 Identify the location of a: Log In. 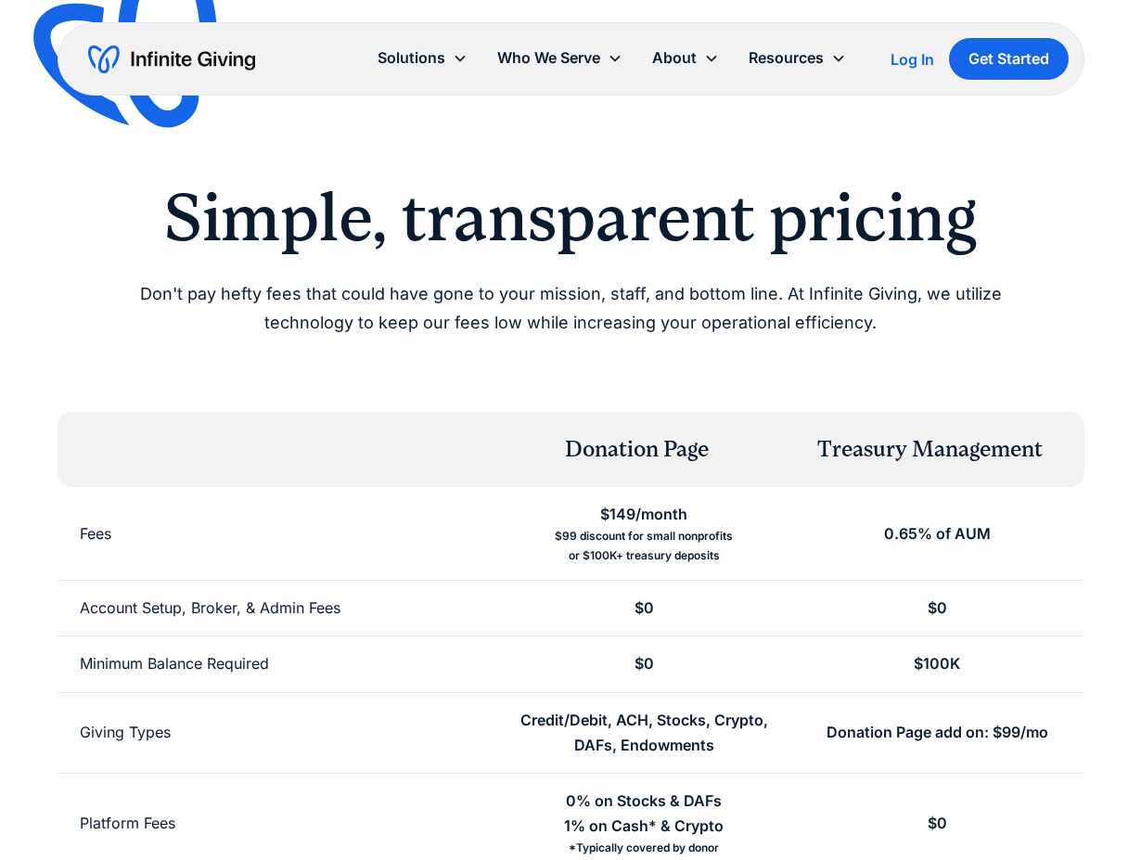
(912, 59).